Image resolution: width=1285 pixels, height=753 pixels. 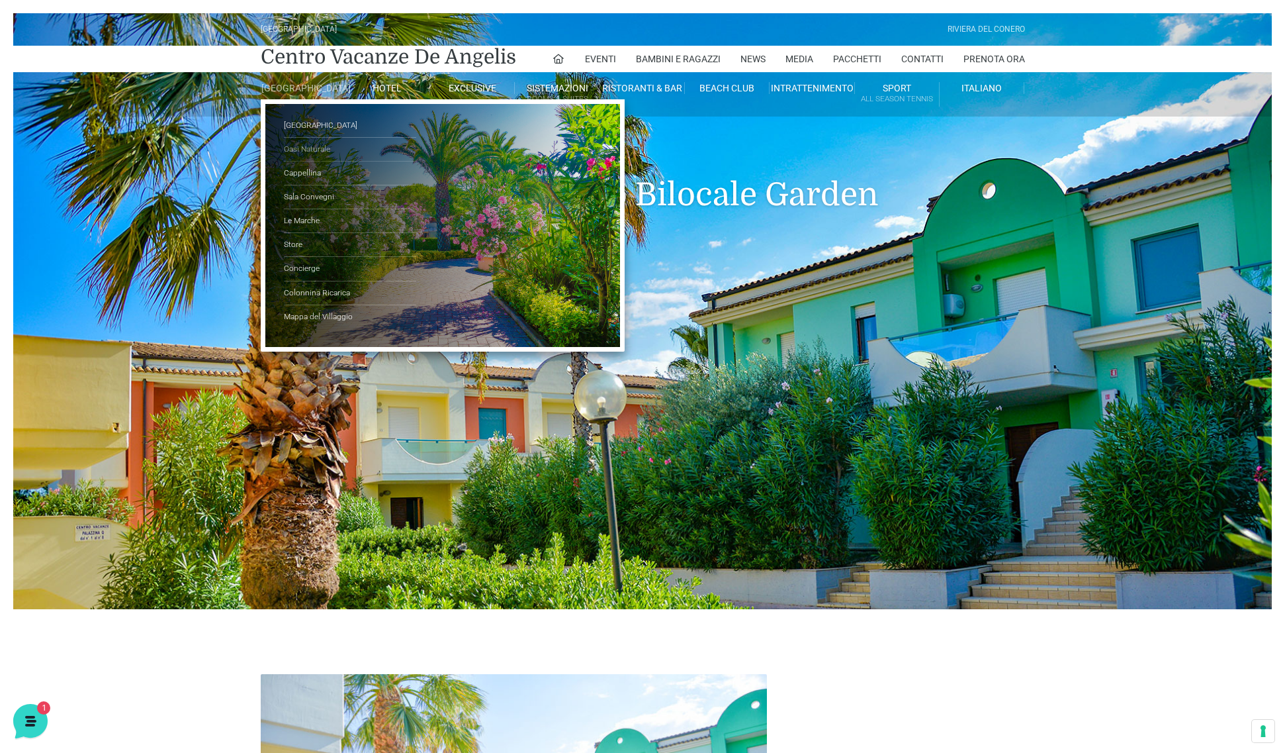 What do you see at coordinates (350, 173) in the screenshot?
I see `a: Cappellina` at bounding box center [350, 173].